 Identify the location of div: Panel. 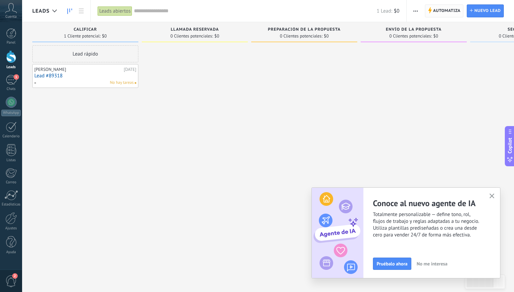
(11, 43).